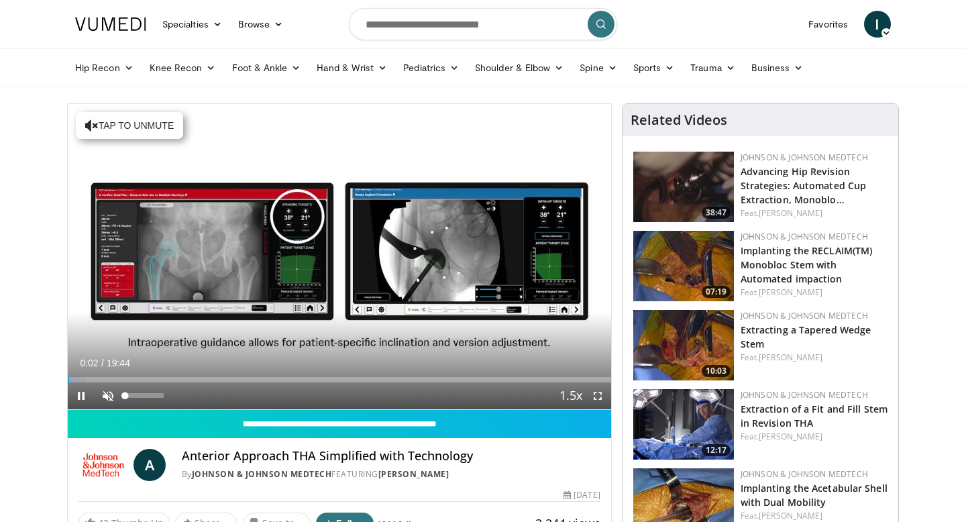 Image resolution: width=966 pixels, height=522 pixels. I want to click on img: 82aed312-2a25-4631-ae62-904ce62d2708.150x105_q85_crop-smart_upscale.jpg, so click(683, 424).